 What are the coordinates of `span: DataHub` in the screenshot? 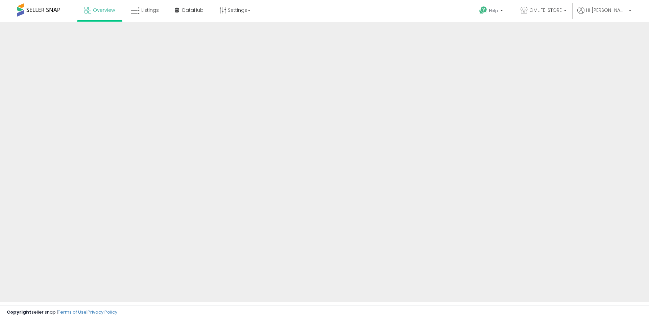 It's located at (193, 10).